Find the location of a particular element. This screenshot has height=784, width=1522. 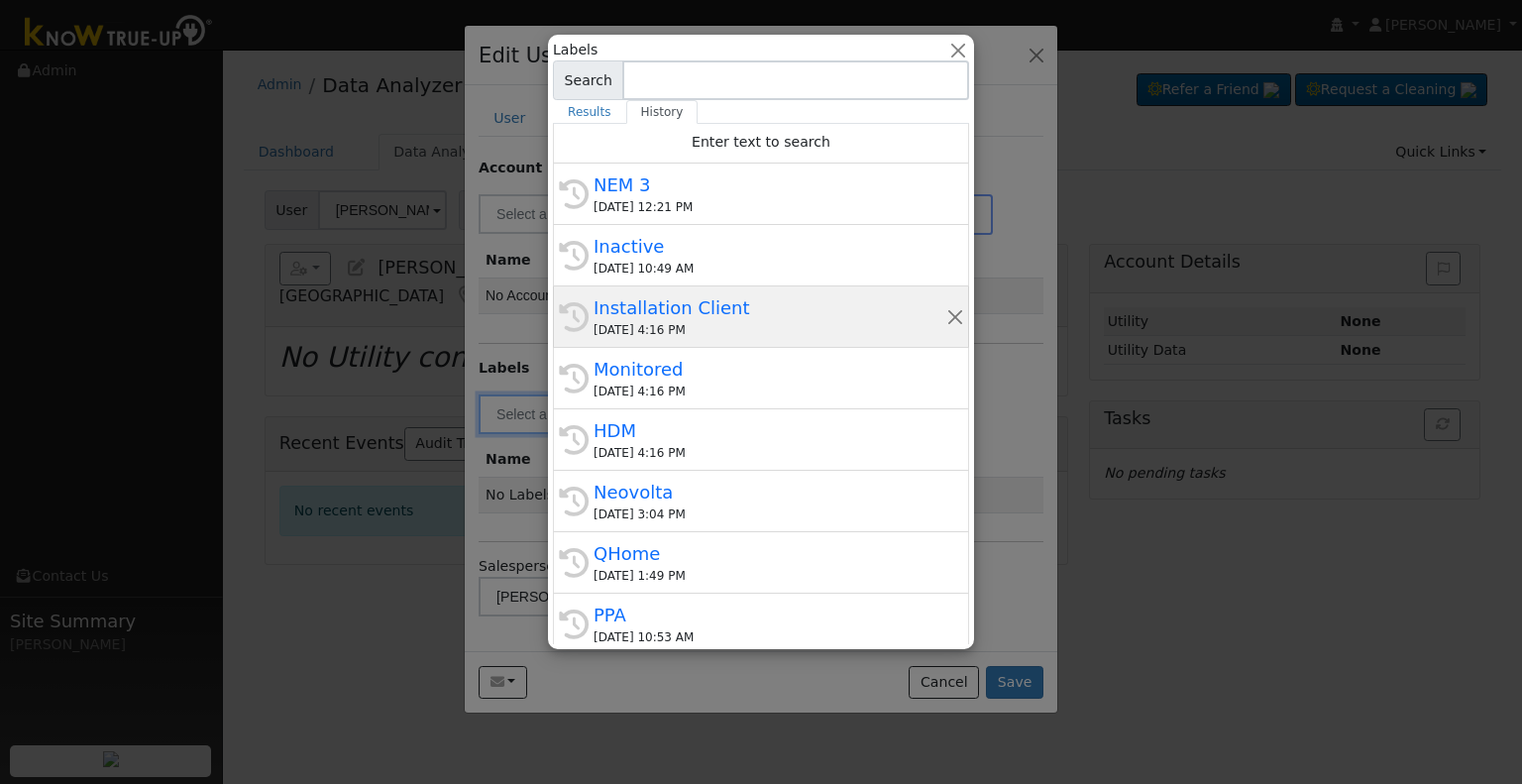

div: QHome is located at coordinates (770, 552).